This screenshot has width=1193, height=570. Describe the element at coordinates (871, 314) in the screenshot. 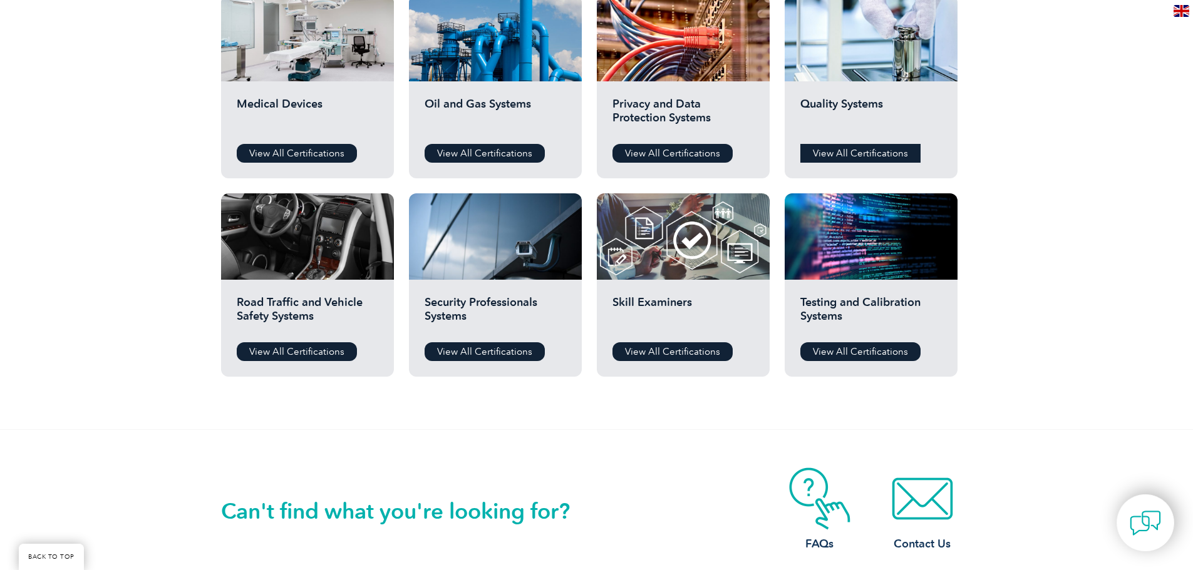

I see `h2: Testing and Calibration Systems` at that location.